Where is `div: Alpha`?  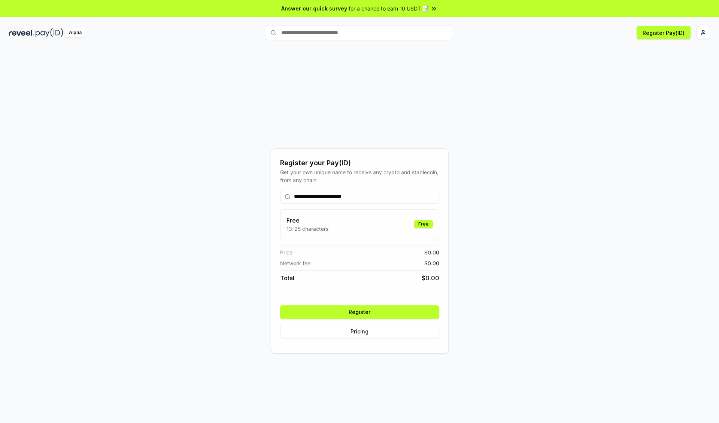
div: Alpha is located at coordinates (75, 33).